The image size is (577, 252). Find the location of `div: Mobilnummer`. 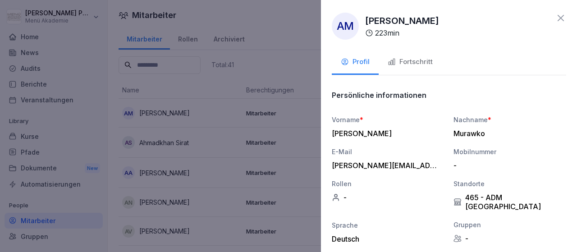

div: Mobilnummer is located at coordinates (510, 152).